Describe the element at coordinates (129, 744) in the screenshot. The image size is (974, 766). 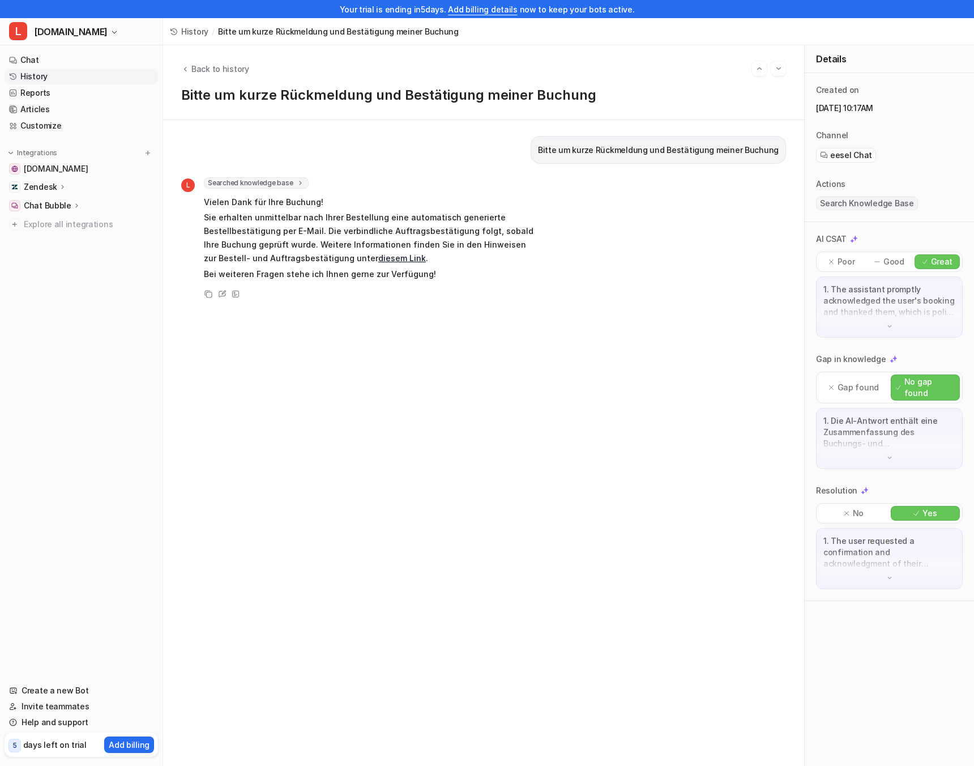
I see `p: Add billing` at that location.